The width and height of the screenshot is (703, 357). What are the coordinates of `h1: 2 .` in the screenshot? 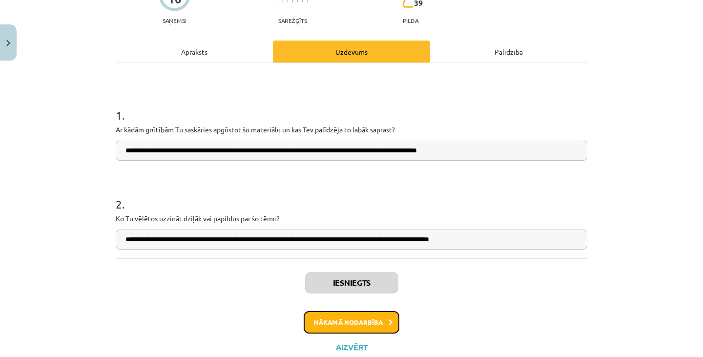 It's located at (352, 195).